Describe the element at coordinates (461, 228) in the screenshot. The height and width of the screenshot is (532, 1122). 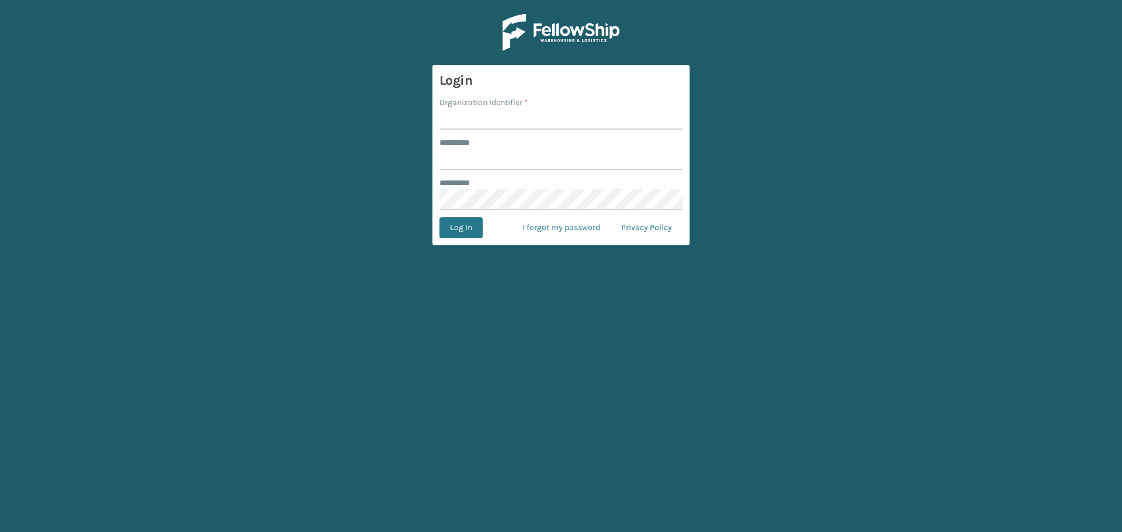
I see `button: Log In` at that location.